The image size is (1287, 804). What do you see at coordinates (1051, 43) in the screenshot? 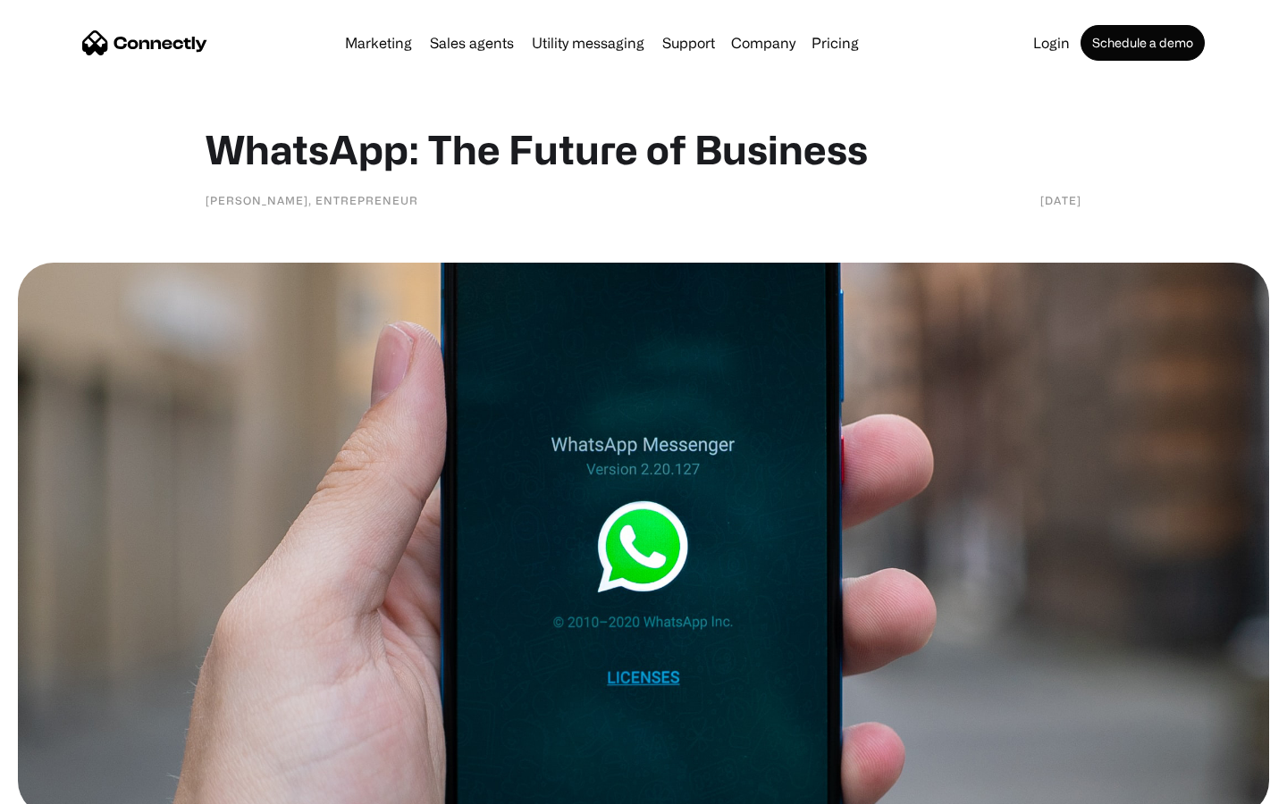
I see `a: Login` at bounding box center [1051, 43].